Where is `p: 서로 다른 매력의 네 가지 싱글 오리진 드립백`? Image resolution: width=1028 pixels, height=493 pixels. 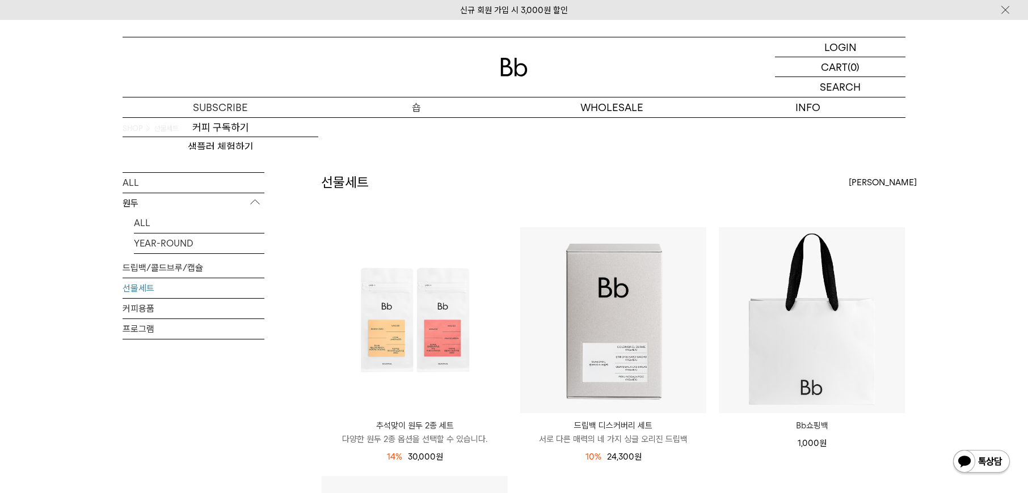
p: 서로 다른 매력의 네 가지 싱글 오리진 드립백 is located at coordinates (613, 440).